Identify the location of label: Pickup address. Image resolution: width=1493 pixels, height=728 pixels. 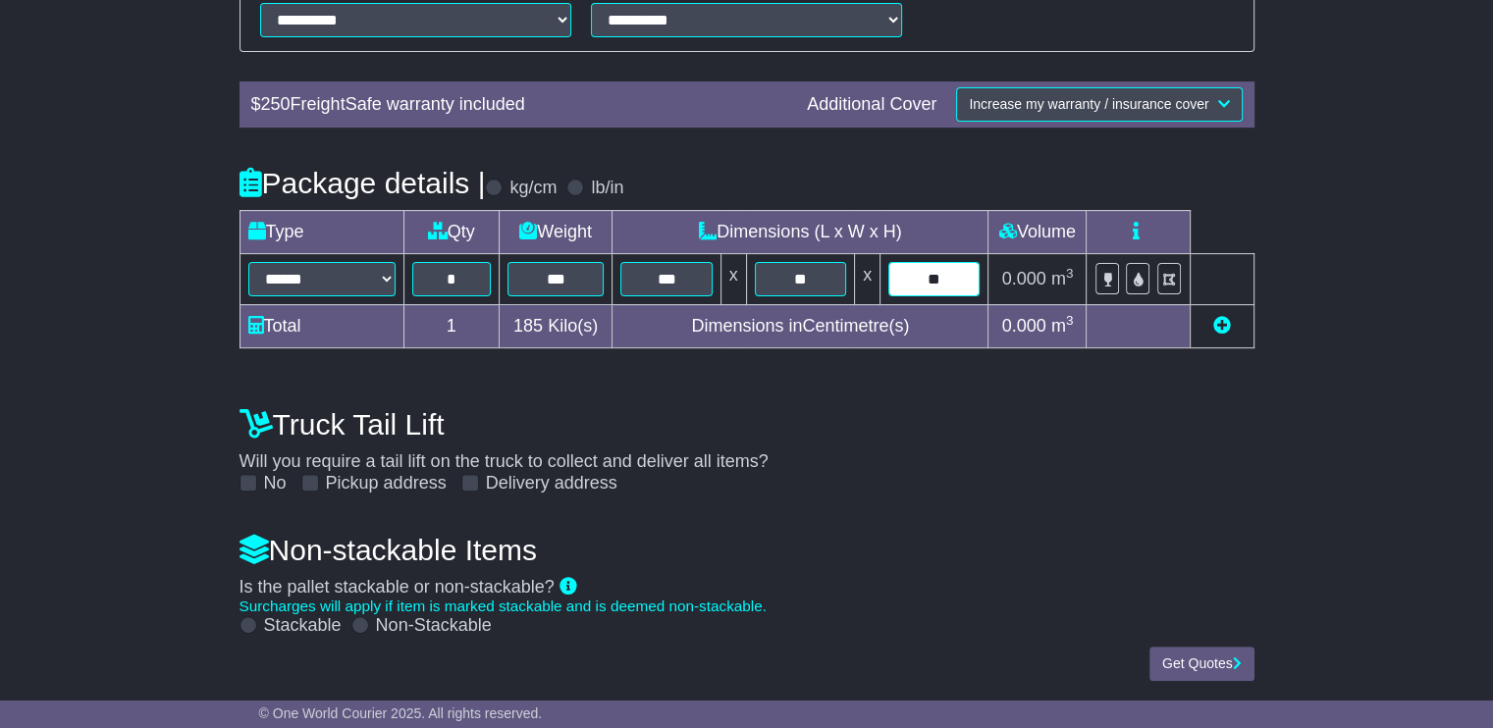
(386, 484).